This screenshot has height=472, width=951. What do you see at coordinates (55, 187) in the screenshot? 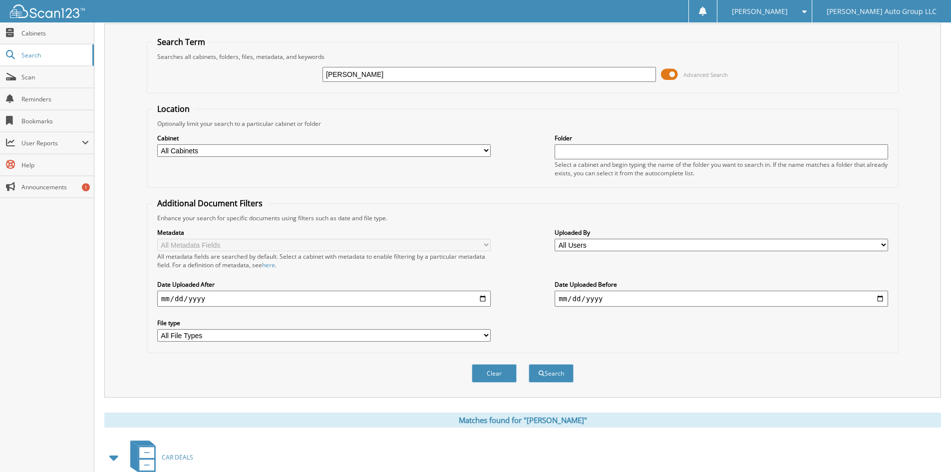
I see `span: Announcements` at bounding box center [55, 187].